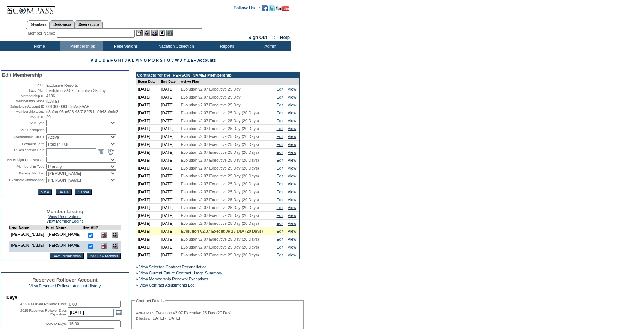  What do you see at coordinates (81, 46) in the screenshot?
I see `td: Memberships` at bounding box center [81, 46].